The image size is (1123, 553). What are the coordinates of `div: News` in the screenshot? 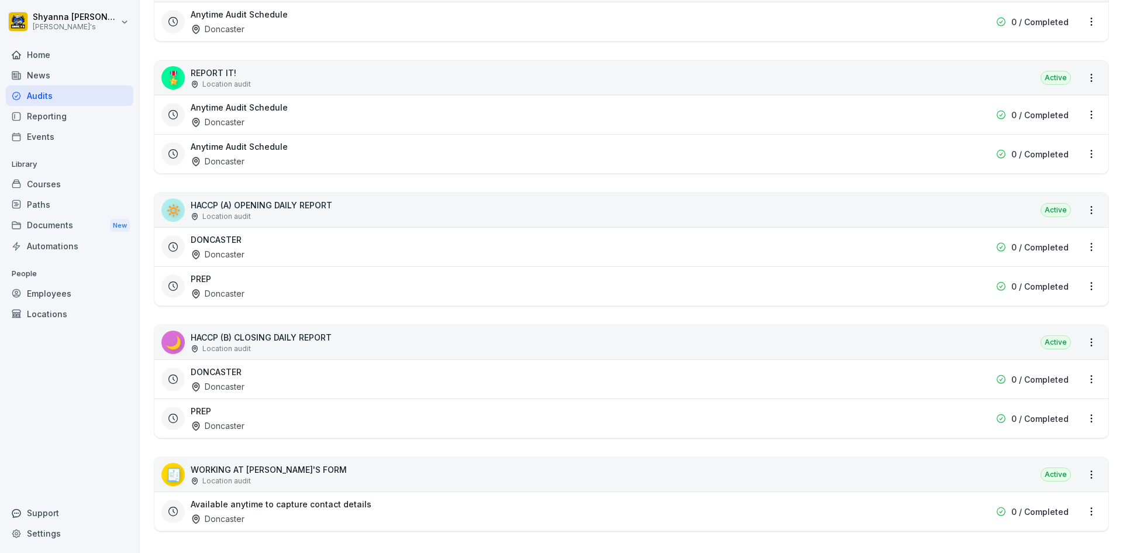 It's located at (70, 75).